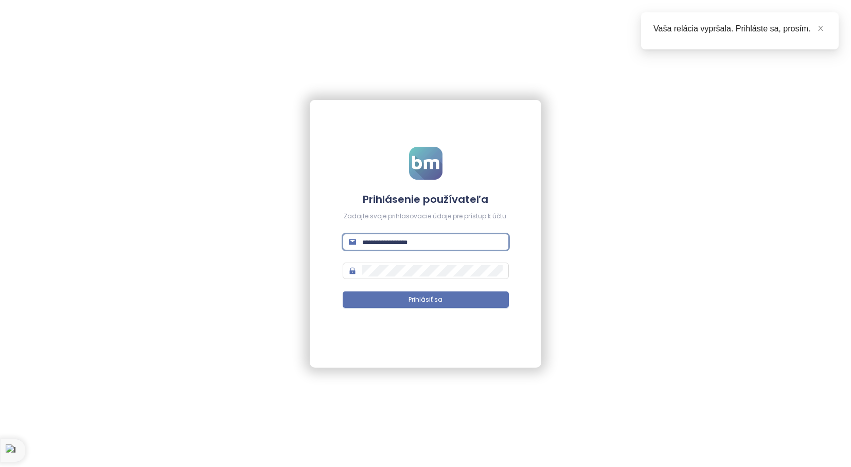 The image size is (851, 467). I want to click on img: logo, so click(426, 163).